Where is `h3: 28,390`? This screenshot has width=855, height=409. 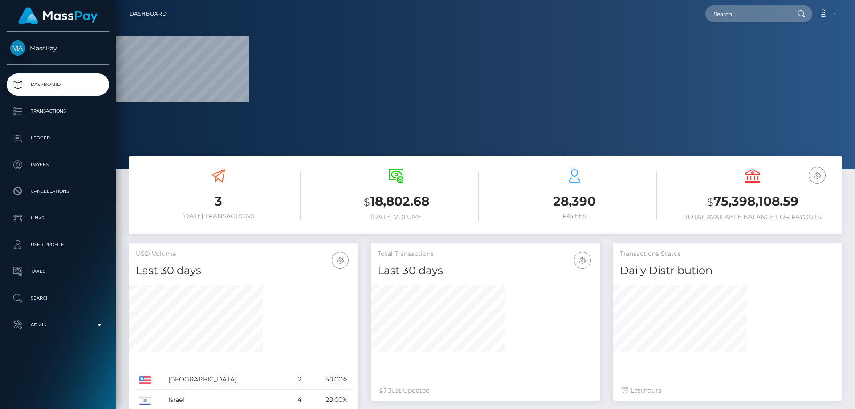
h3: 28,390 is located at coordinates (574, 201).